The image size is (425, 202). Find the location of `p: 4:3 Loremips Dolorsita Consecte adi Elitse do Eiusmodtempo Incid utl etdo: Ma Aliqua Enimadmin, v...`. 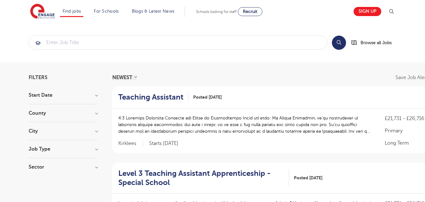

p: 4:3 Loremips Dolorsita Consecte adi Elitse do Eiusmodtempo Incid utl etdo: Ma Aliqua Enimadmin, v... is located at coordinates (245, 124).